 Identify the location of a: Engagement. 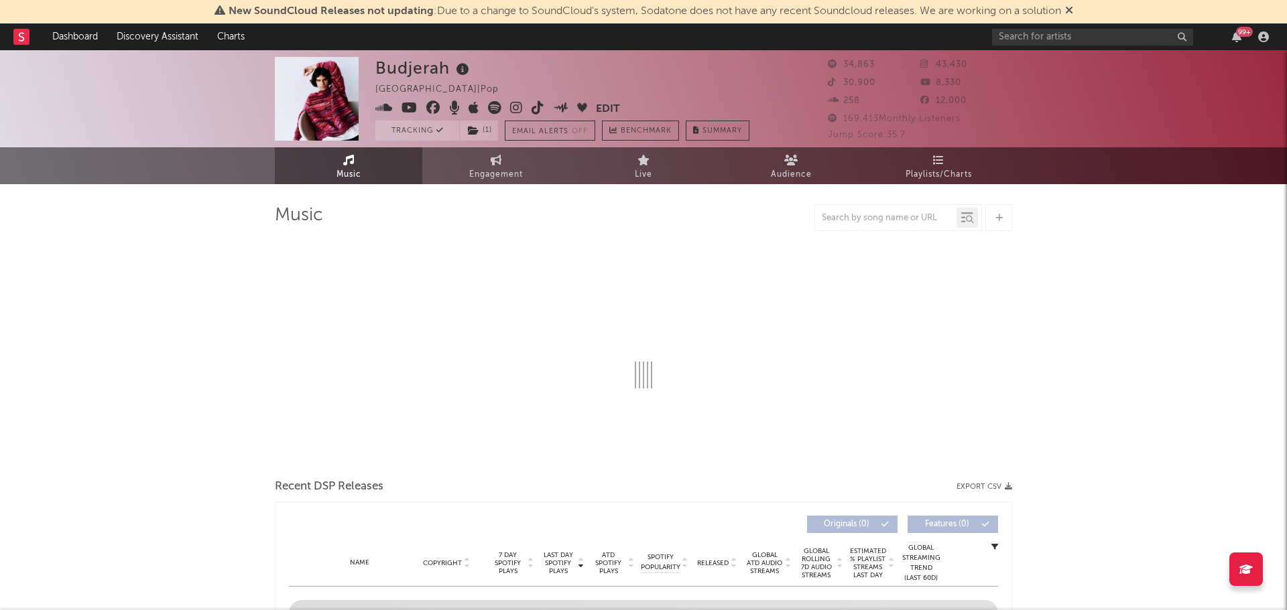
(496, 166).